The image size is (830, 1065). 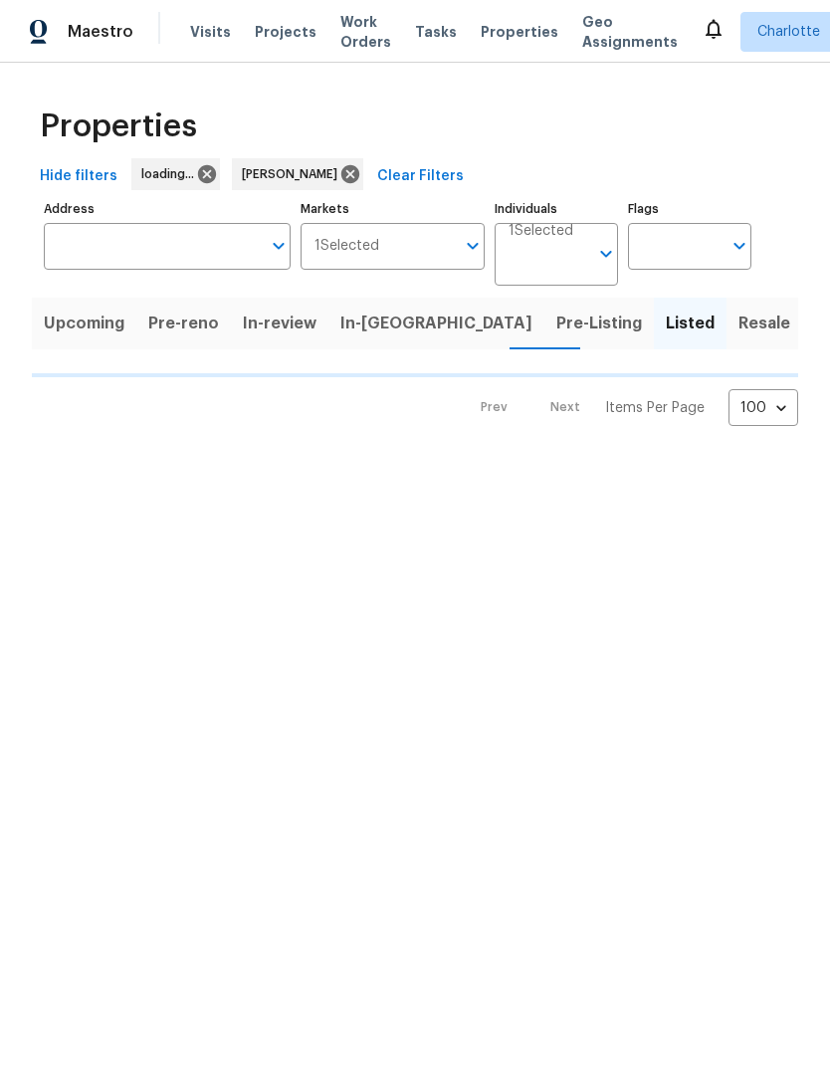 What do you see at coordinates (280, 323) in the screenshot?
I see `span: In-review` at bounding box center [280, 323].